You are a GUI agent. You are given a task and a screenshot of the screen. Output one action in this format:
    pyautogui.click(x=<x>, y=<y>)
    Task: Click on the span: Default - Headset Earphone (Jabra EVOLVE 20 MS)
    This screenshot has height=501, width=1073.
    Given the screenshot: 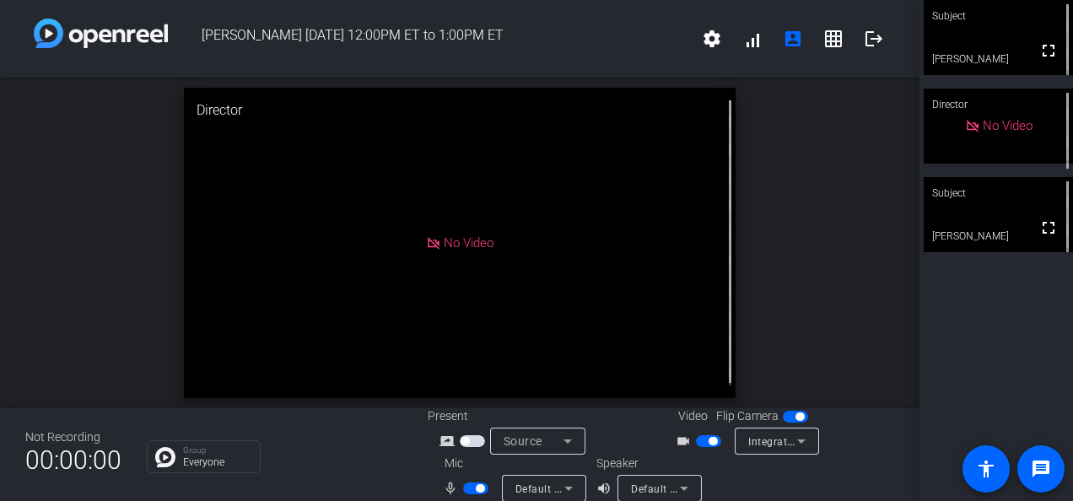 What is the action you would take?
    pyautogui.click(x=757, y=488)
    